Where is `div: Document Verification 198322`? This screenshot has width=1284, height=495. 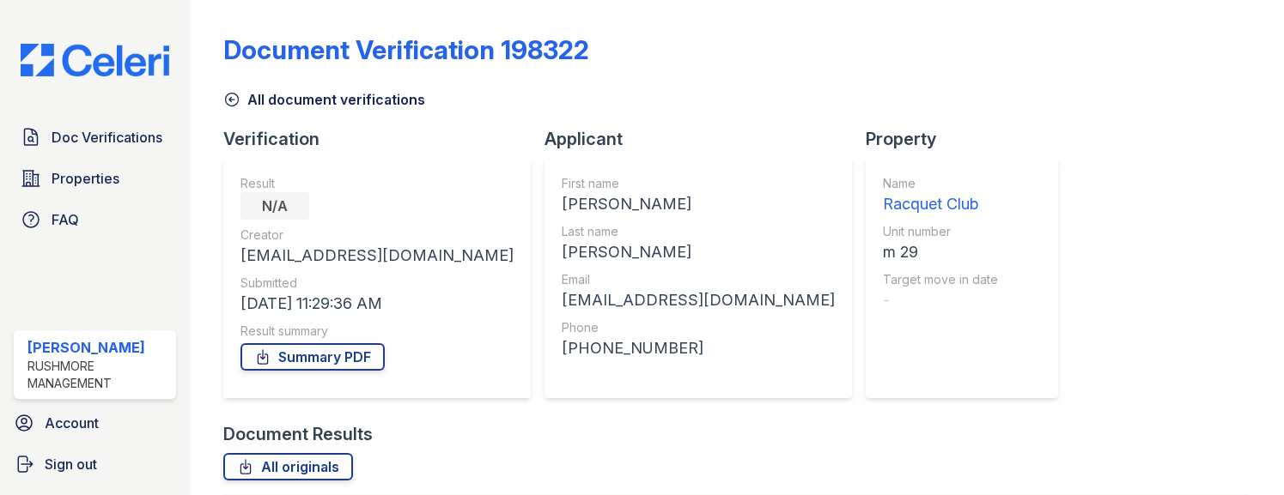 div: Document Verification 198322 is located at coordinates (406, 50).